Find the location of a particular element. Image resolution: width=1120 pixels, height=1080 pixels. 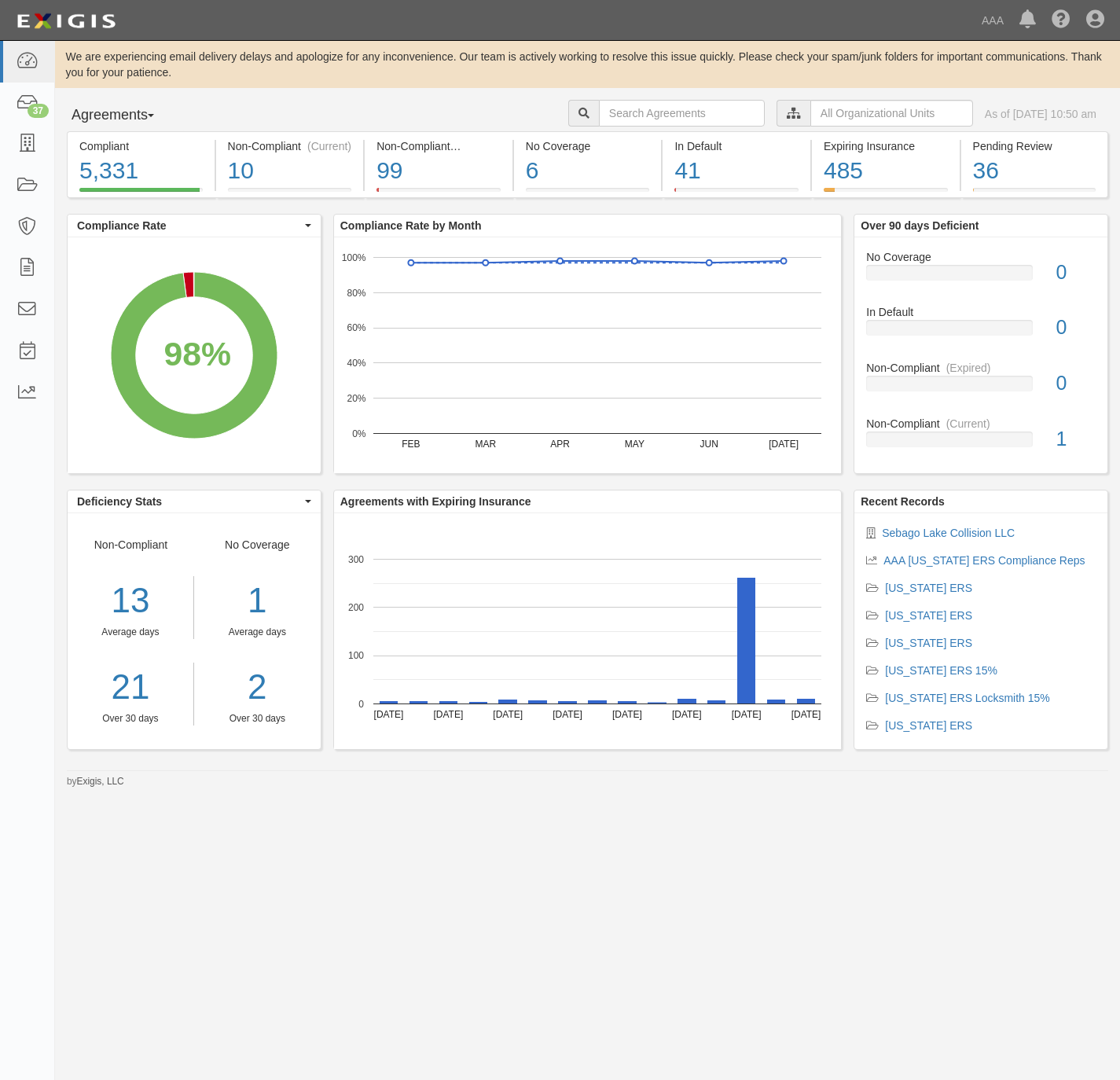

div: 41 is located at coordinates (736, 171).